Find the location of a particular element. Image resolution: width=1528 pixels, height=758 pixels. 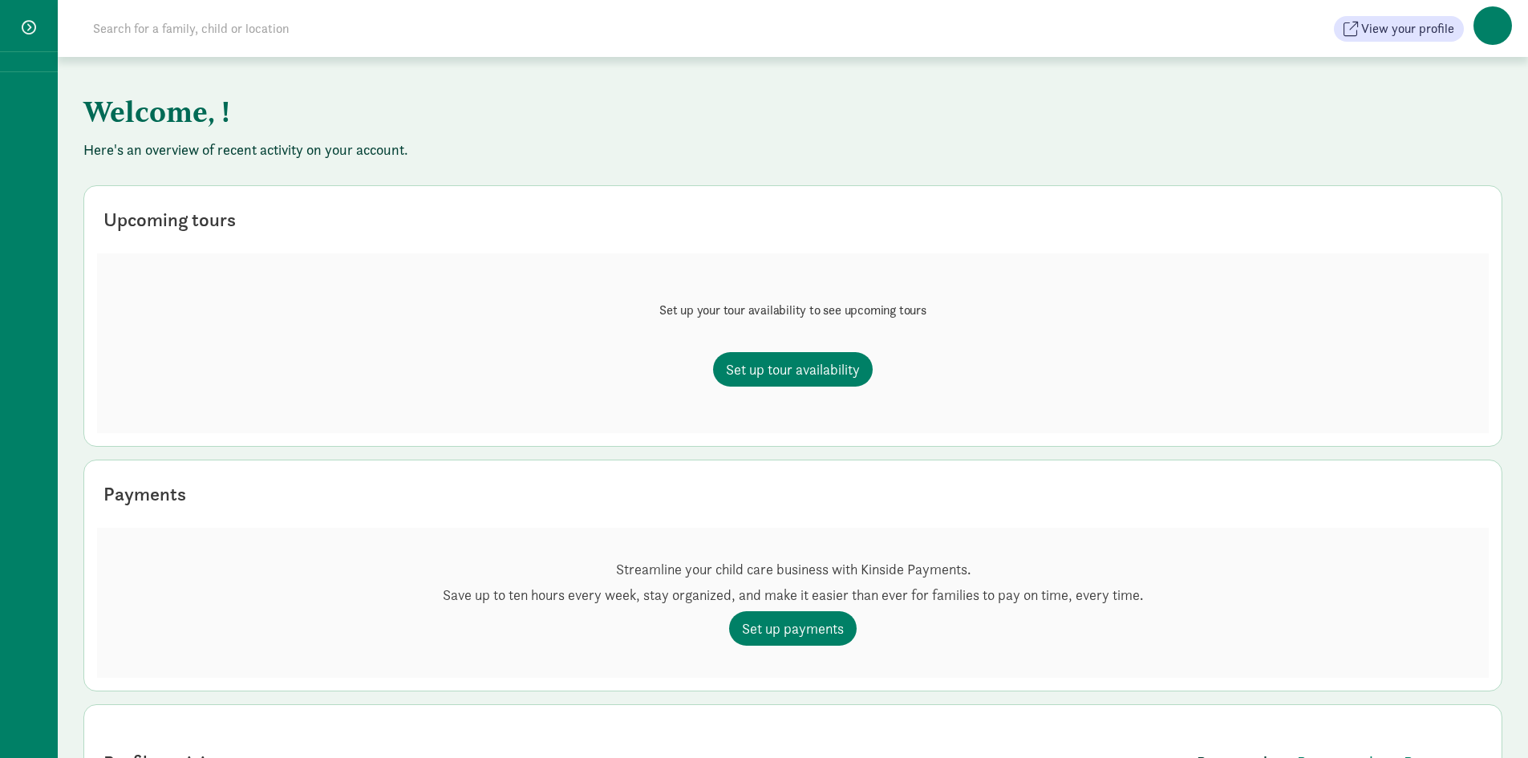

input: Search for a family, child or location is located at coordinates (308, 29).